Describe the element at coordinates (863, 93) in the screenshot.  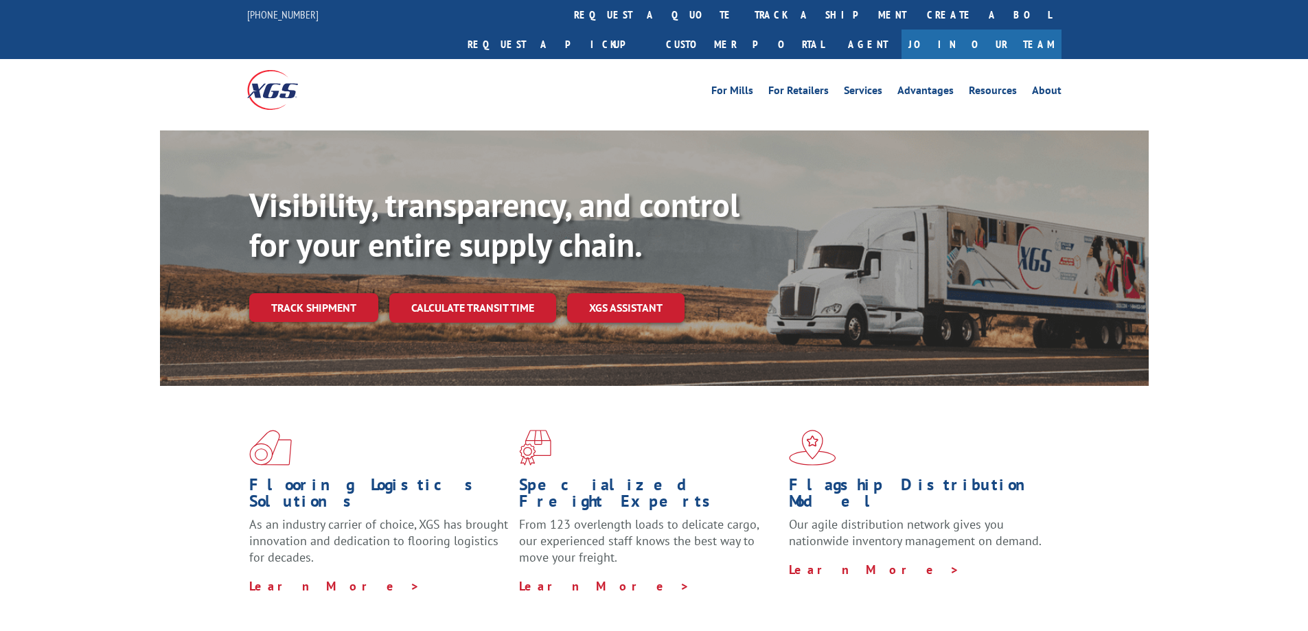
I see `a: Services` at that location.